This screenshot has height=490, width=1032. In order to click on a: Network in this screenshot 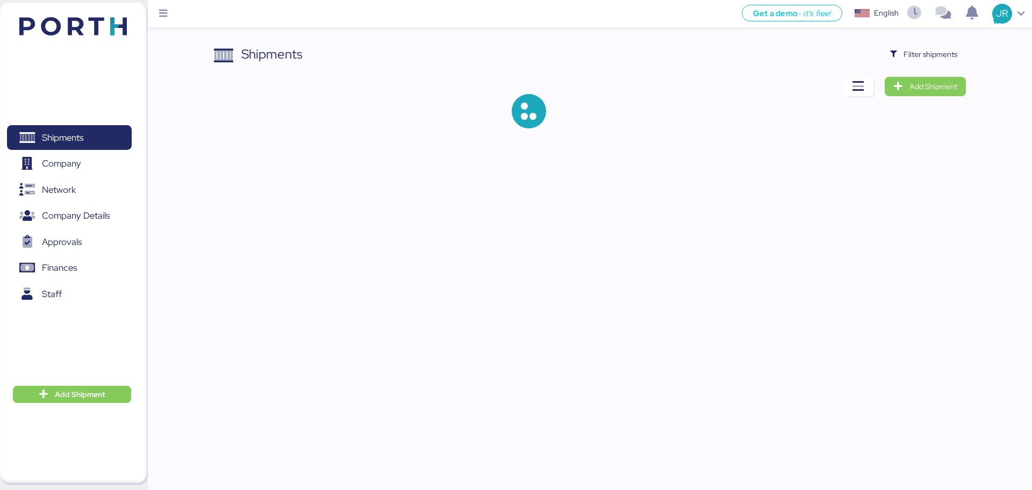, I will do `click(69, 190)`.